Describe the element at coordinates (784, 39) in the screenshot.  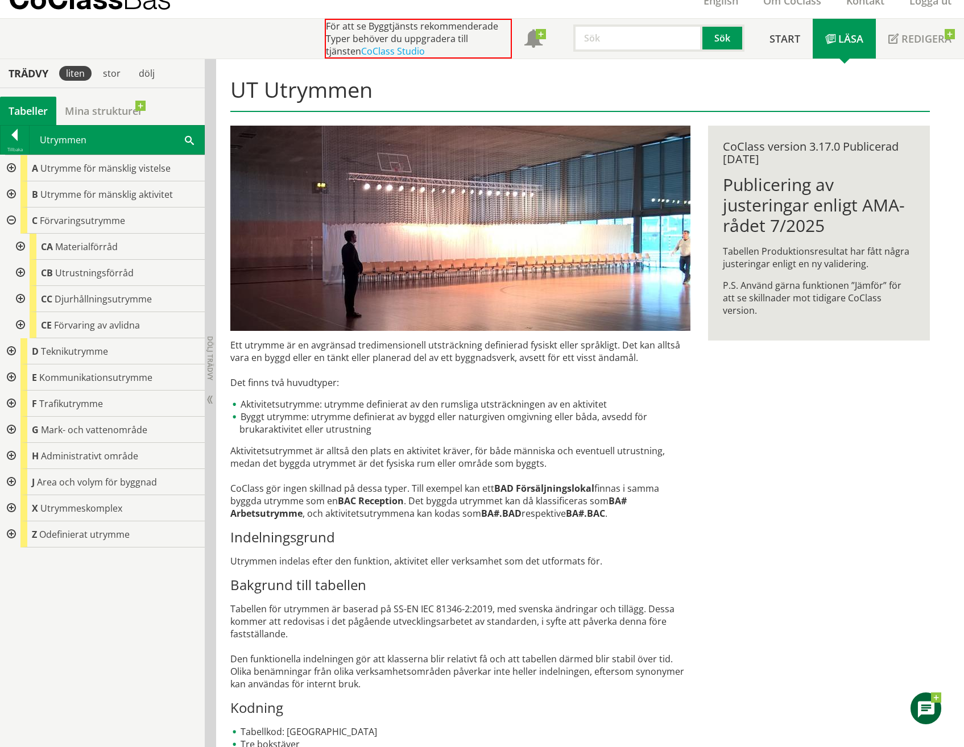
I see `span: Start` at that location.